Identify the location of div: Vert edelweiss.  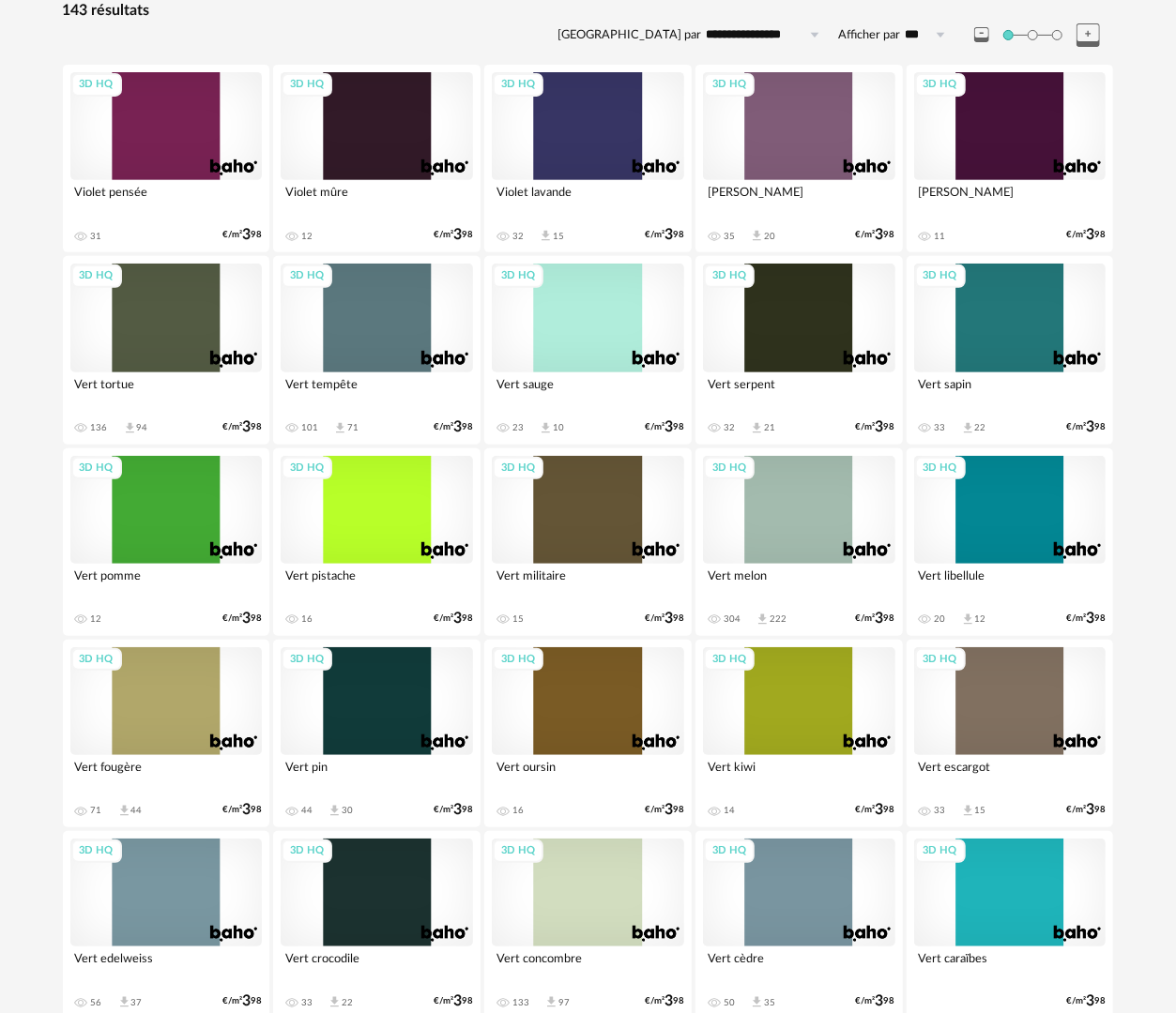
(166, 965).